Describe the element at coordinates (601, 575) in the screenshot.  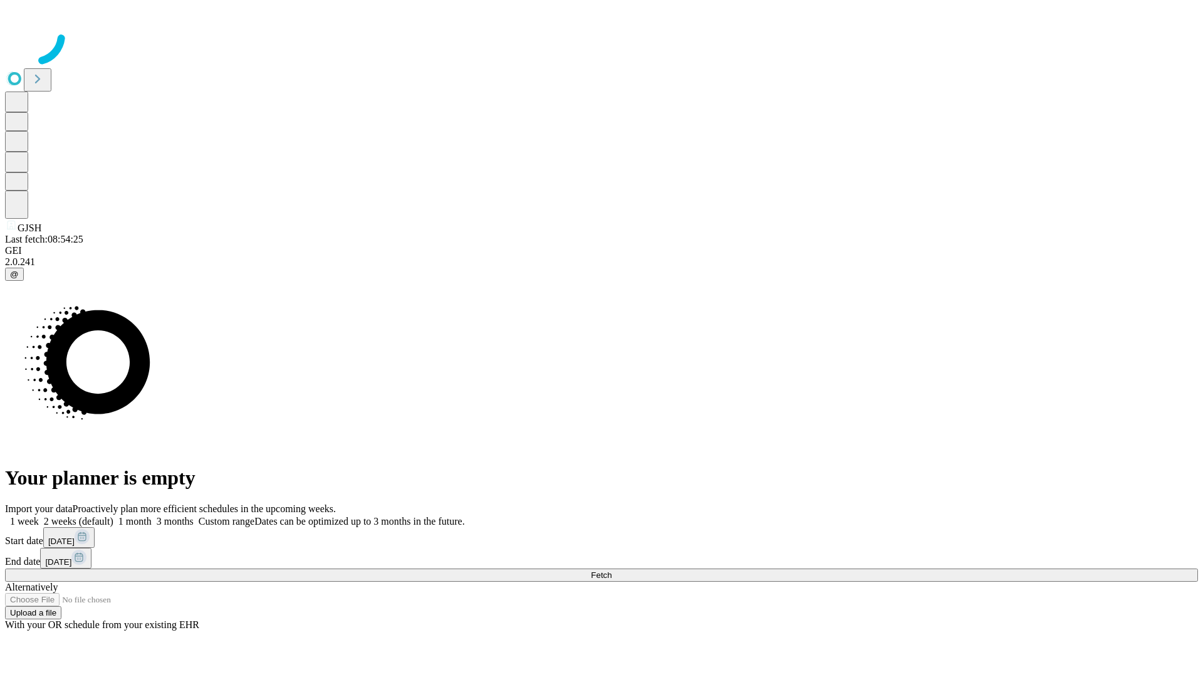
I see `span: Fetch` at that location.